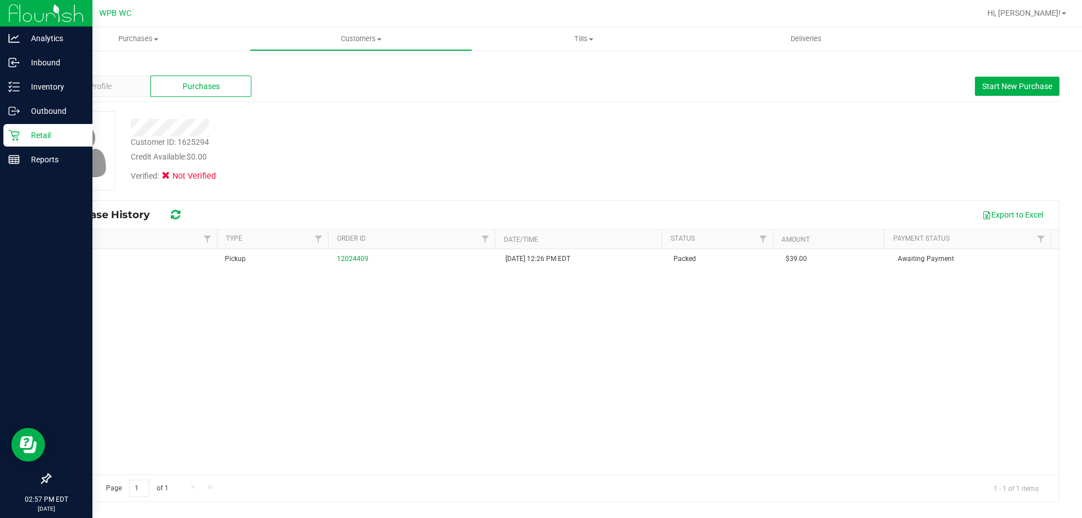 The width and height of the screenshot is (1082, 518). Describe the element at coordinates (583, 39) in the screenshot. I see `a: Tills` at that location.